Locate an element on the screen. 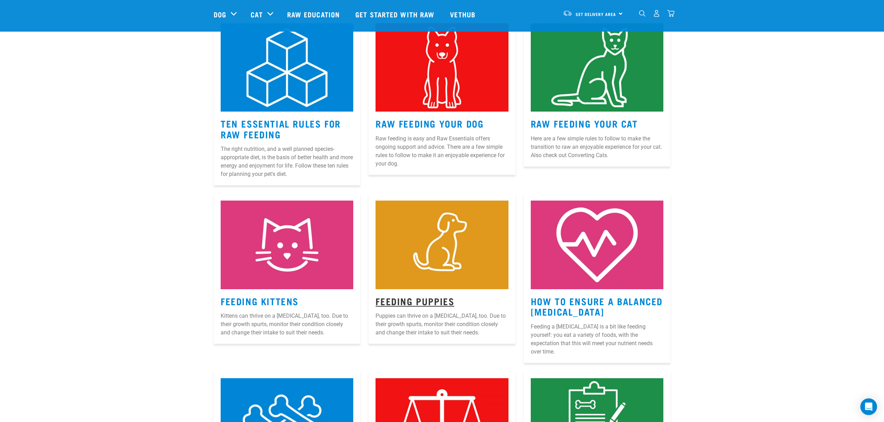 This screenshot has width=884, height=422. p: Here are a few simple rules to follow to make the transition to raw an enjoyable experience for y... is located at coordinates (597, 147).